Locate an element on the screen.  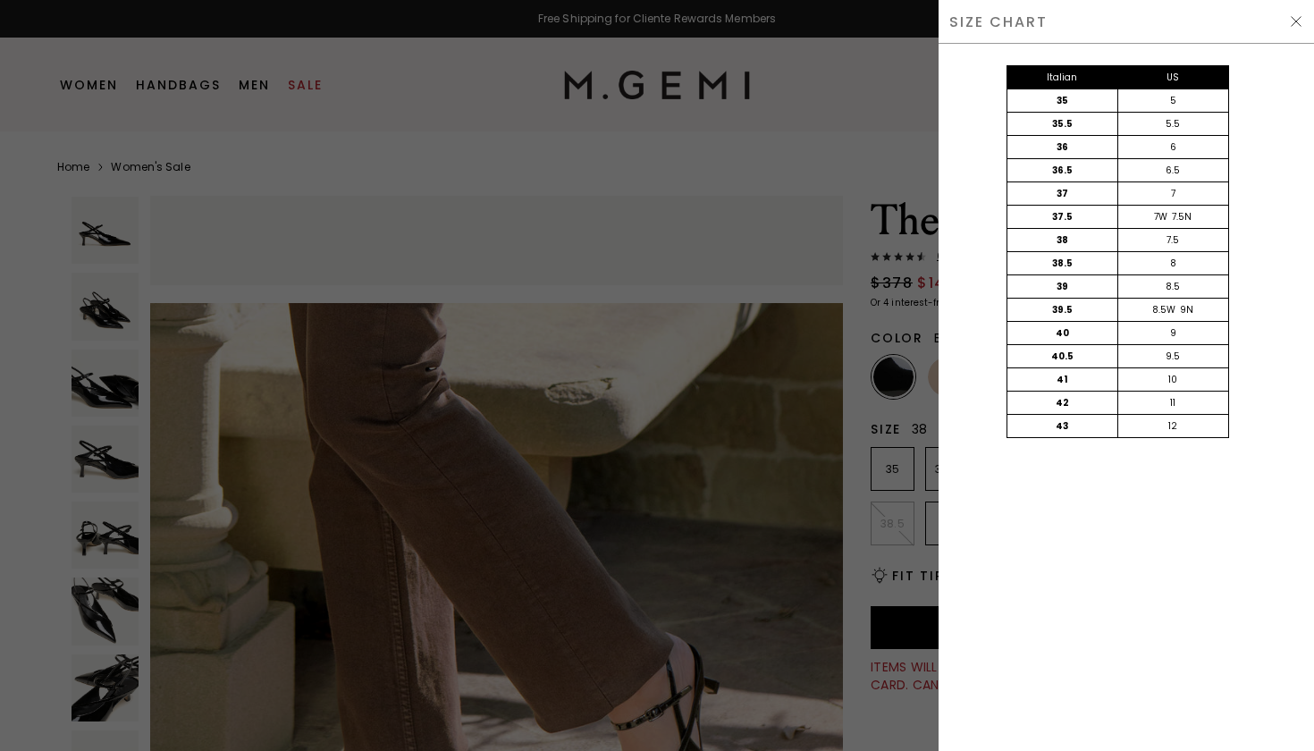
div: 7.5N is located at coordinates (1182, 217).